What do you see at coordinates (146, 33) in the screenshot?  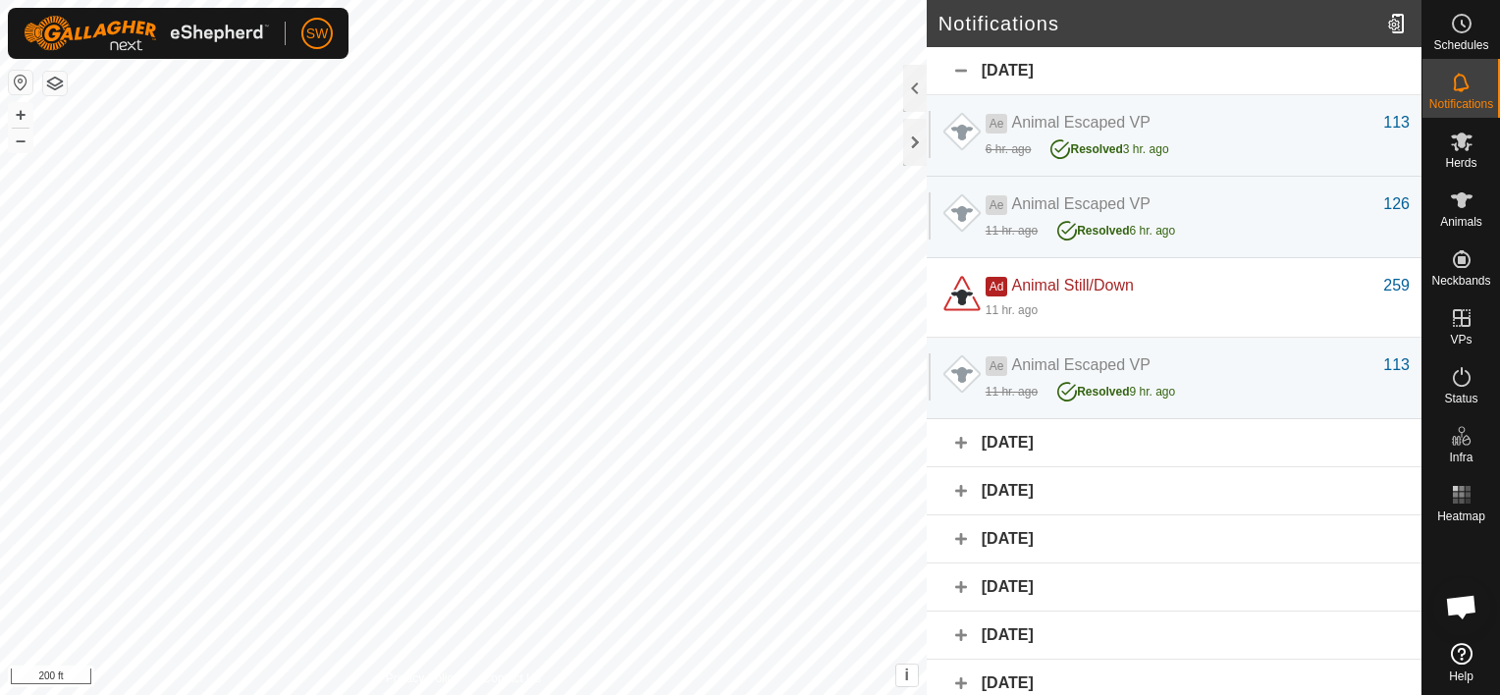 I see `img: Gallagher Logo` at bounding box center [146, 33].